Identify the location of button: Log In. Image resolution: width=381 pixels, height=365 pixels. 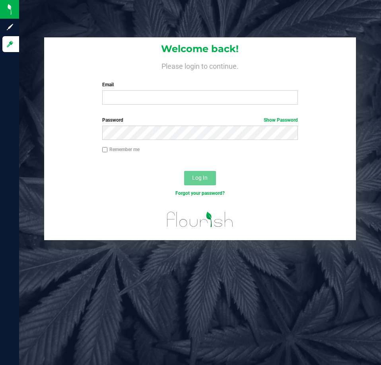
(200, 178).